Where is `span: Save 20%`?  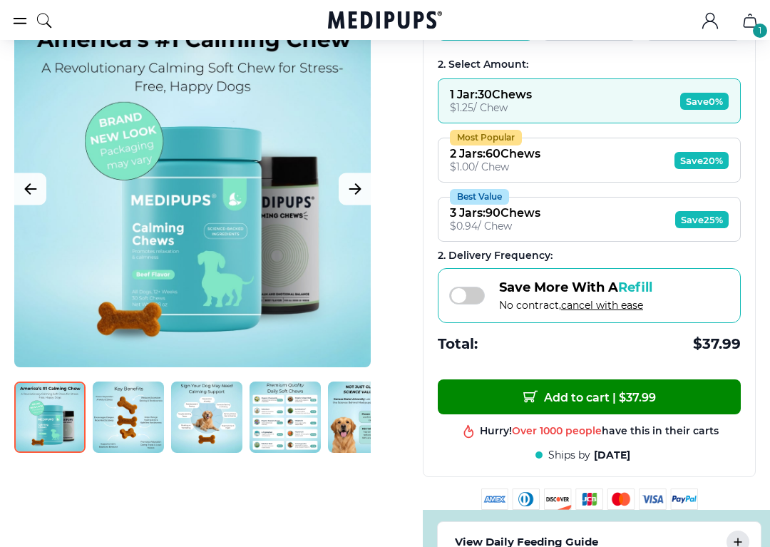 span: Save 20% is located at coordinates (701, 160).